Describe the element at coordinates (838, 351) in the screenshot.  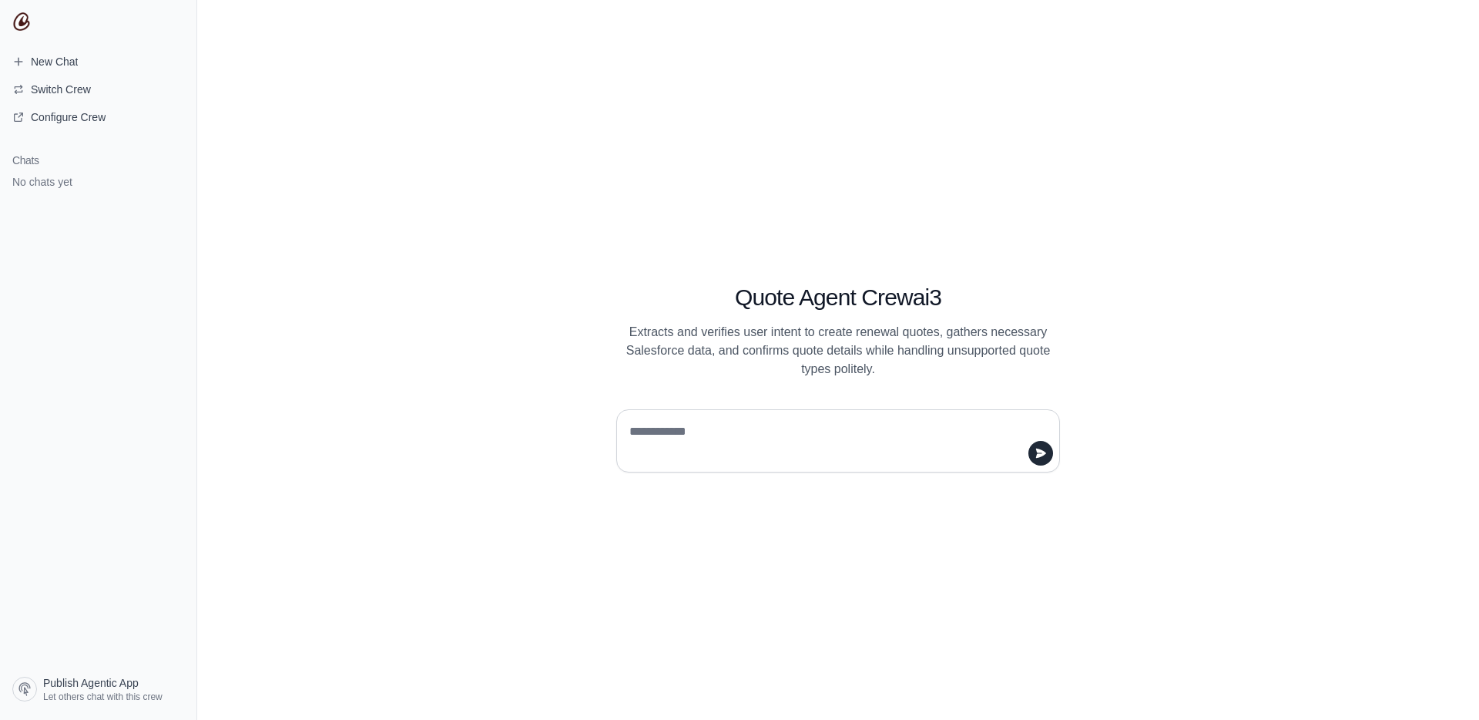
I see `p: Extracts and verifies user intent to create renewal quotes, gathers necessary Salesforce data, an...` at that location.